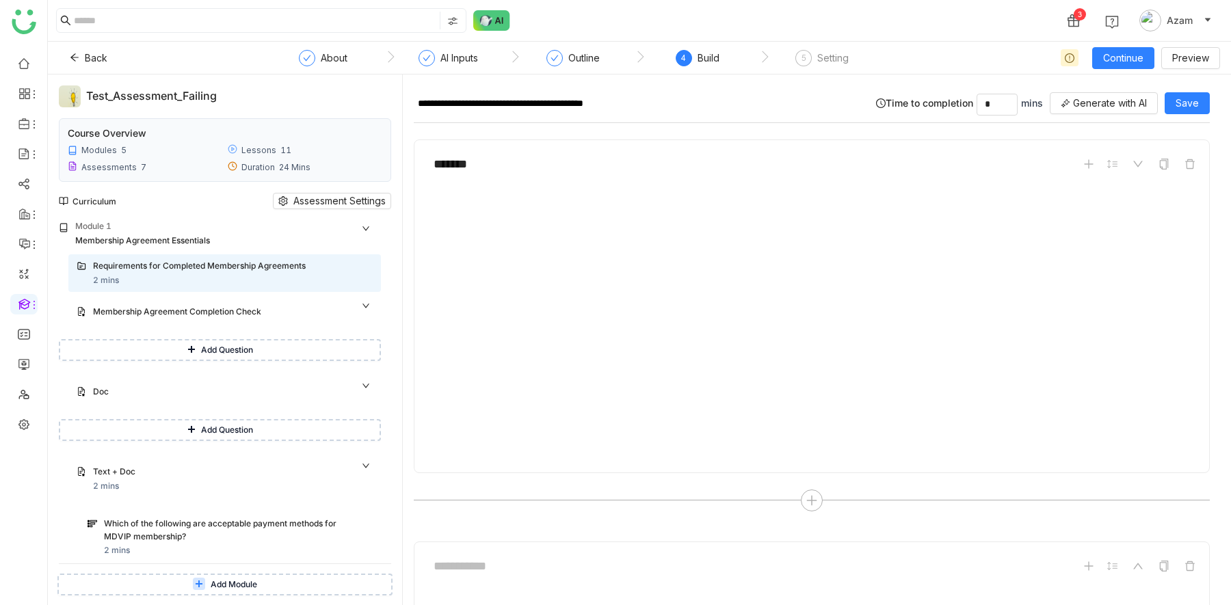  Describe the element at coordinates (697, 62) in the screenshot. I see `div: 4Build` at that location.